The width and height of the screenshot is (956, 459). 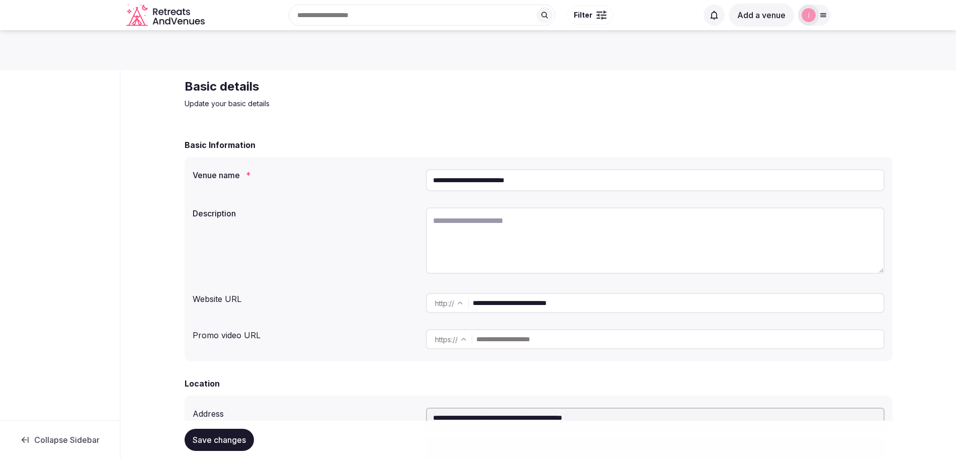 What do you see at coordinates (305, 333) in the screenshot?
I see `div: Promo video URL` at bounding box center [305, 333].